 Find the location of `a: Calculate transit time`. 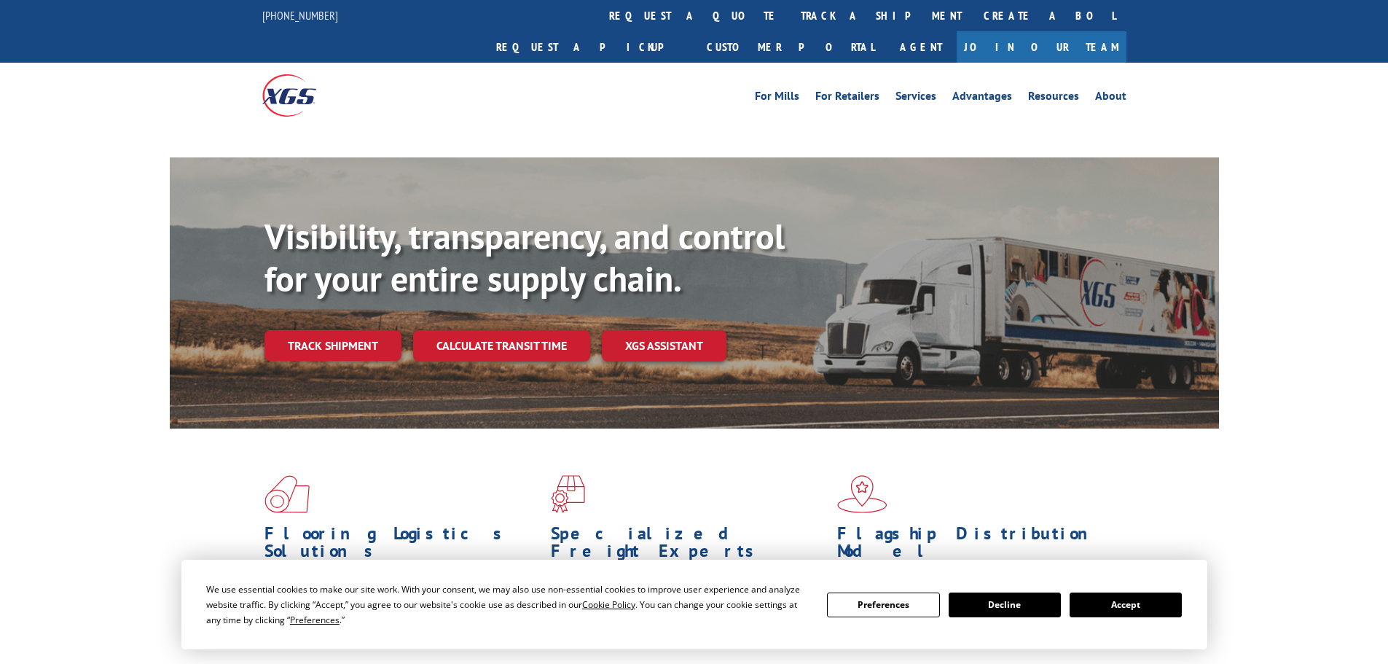

a: Calculate transit time is located at coordinates (501, 345).